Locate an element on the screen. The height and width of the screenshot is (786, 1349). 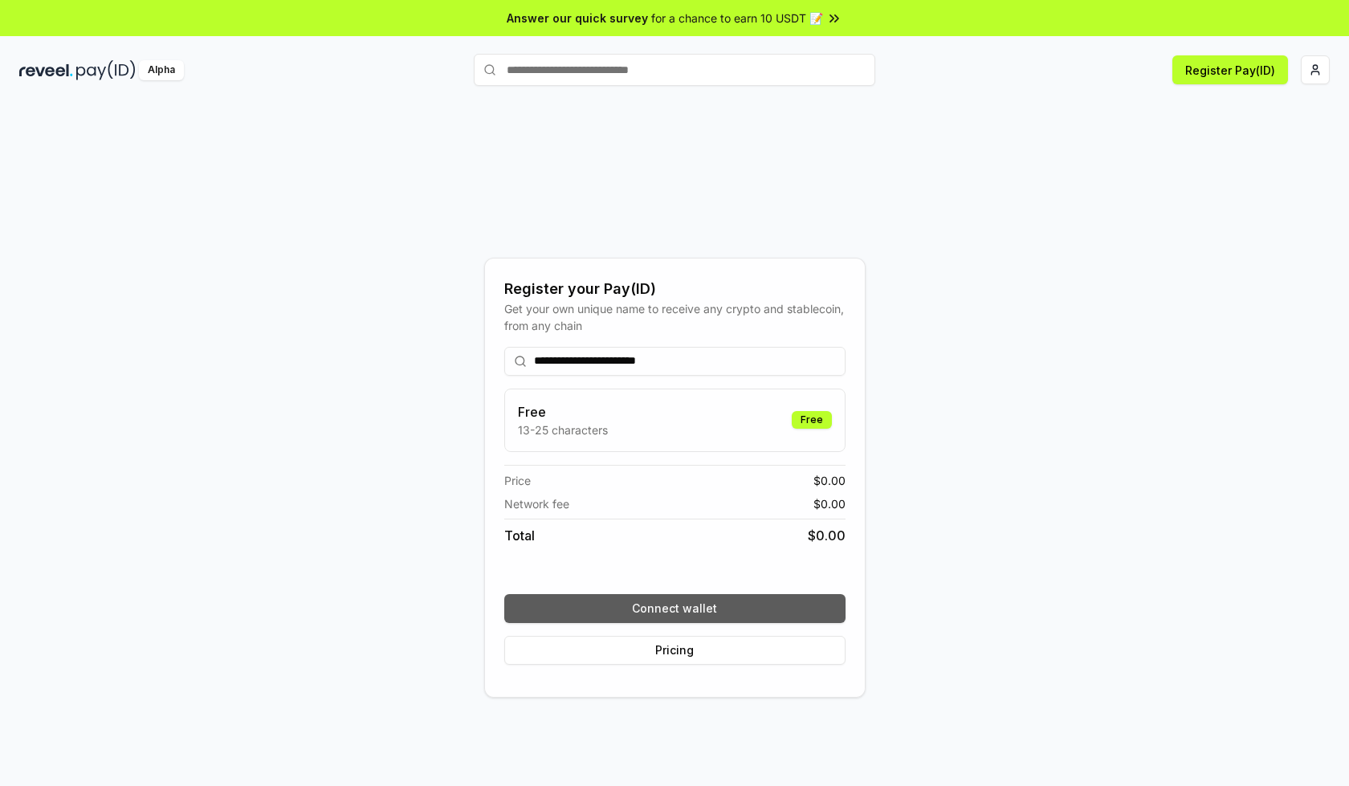
span: for a chance to earn 10 USDT 📝 is located at coordinates (737, 18).